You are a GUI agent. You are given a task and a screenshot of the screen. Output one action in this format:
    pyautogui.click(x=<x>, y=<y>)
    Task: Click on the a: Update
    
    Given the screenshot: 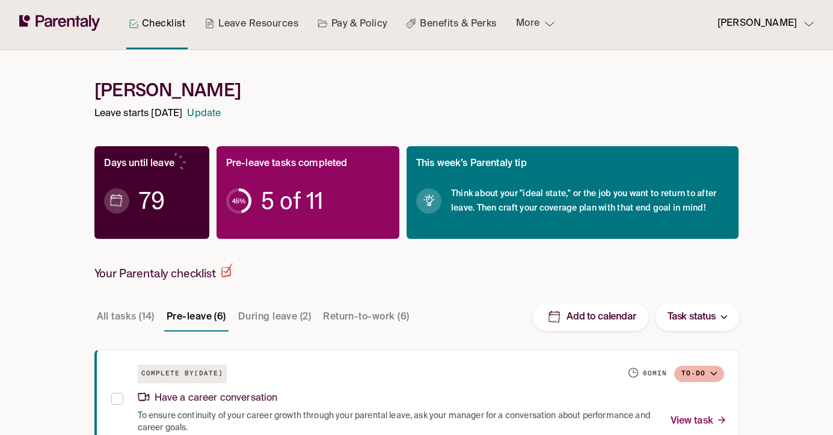 What is the action you would take?
    pyautogui.click(x=204, y=114)
    